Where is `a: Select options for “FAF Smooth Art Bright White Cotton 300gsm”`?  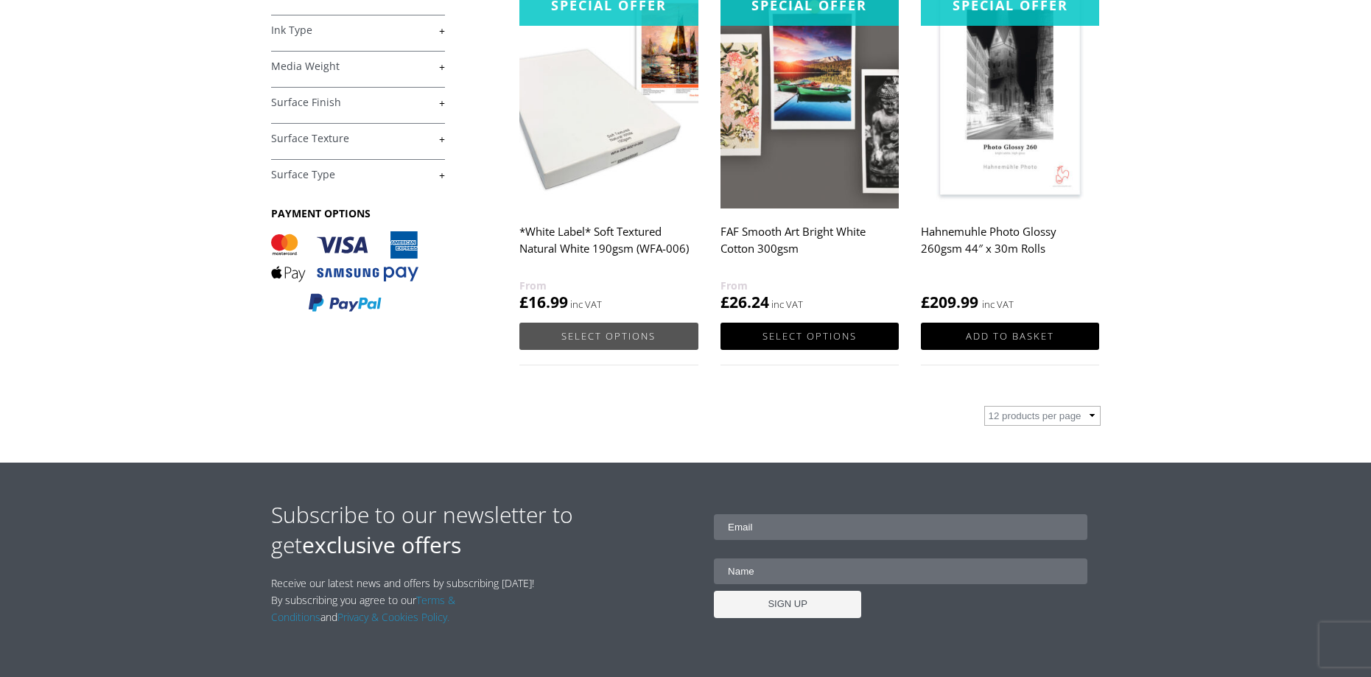 a: Select options for “FAF Smooth Art Bright White Cotton 300gsm” is located at coordinates (810, 336).